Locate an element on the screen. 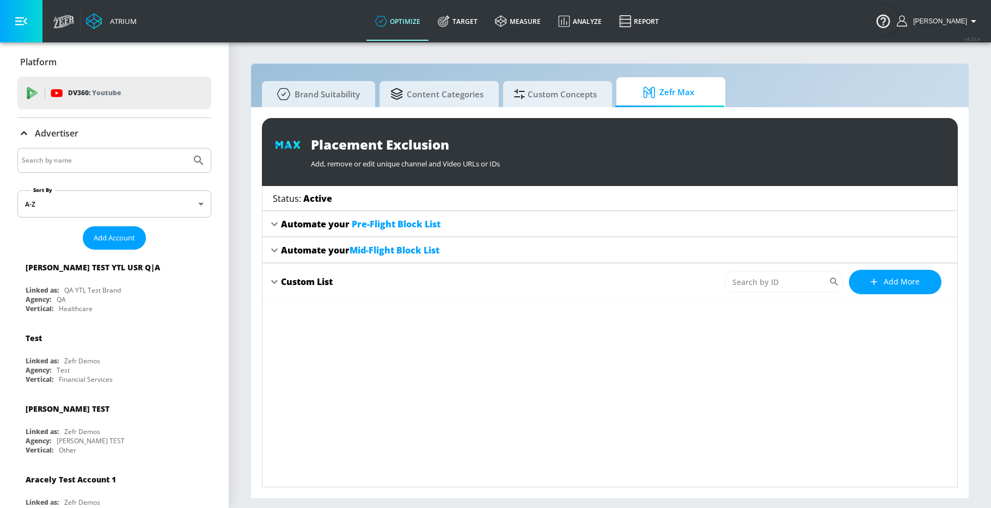 The image size is (991, 508). span: Content Categories is located at coordinates (437, 94).